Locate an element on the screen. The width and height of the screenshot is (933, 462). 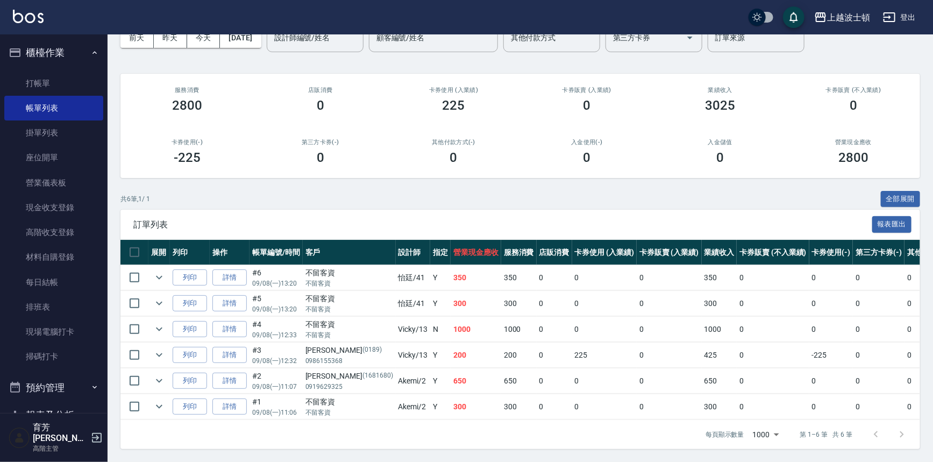
a: 現場電腦打卡 is located at coordinates (54, 332).